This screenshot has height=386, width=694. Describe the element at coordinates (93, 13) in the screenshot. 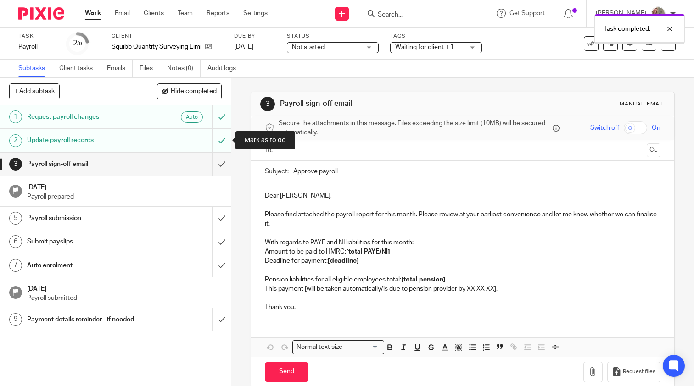

I see `a: Work` at that location.